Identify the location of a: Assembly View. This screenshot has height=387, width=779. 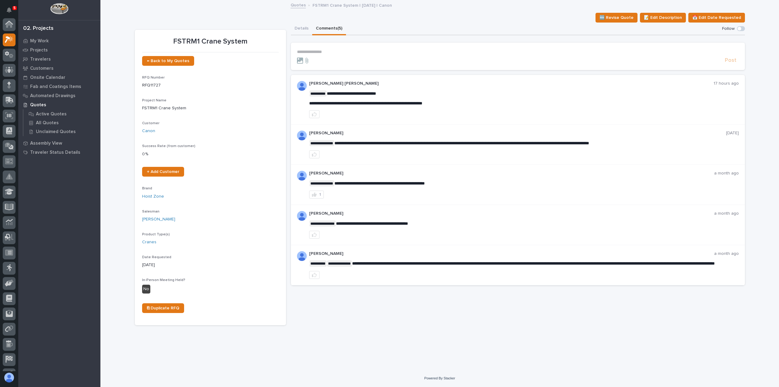
(59, 143).